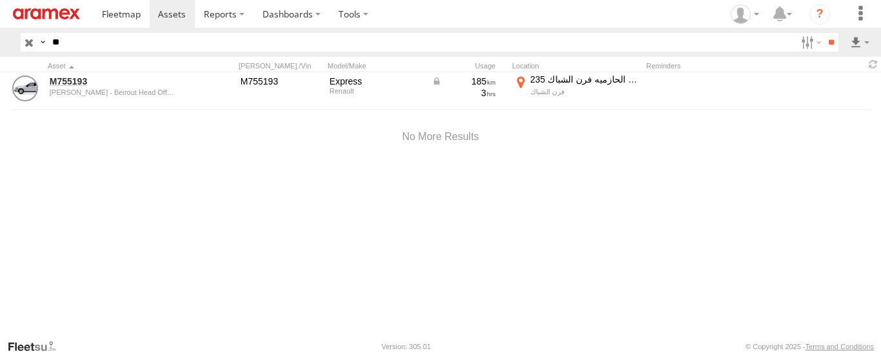  Describe the element at coordinates (809, 42) in the screenshot. I see `label: Search Filter Options` at that location.